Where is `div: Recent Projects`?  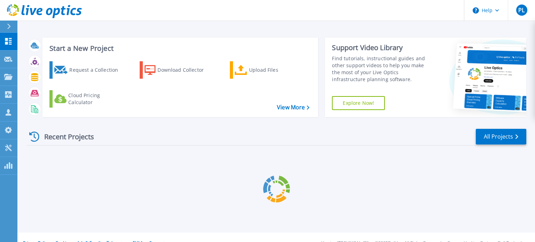
div: Recent Projects is located at coordinates (65, 137).